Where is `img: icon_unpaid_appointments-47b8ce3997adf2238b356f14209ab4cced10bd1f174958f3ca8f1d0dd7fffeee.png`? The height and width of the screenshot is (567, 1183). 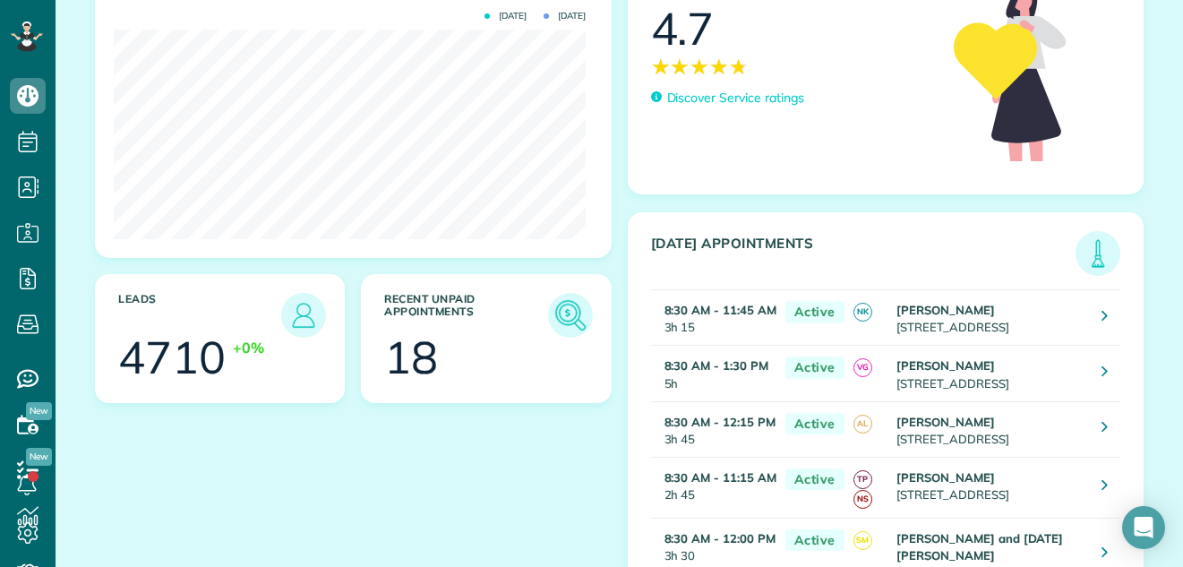 img: icon_unpaid_appointments-47b8ce3997adf2238b356f14209ab4cced10bd1f174958f3ca8f1d0dd7fffeee.png is located at coordinates (571, 315).